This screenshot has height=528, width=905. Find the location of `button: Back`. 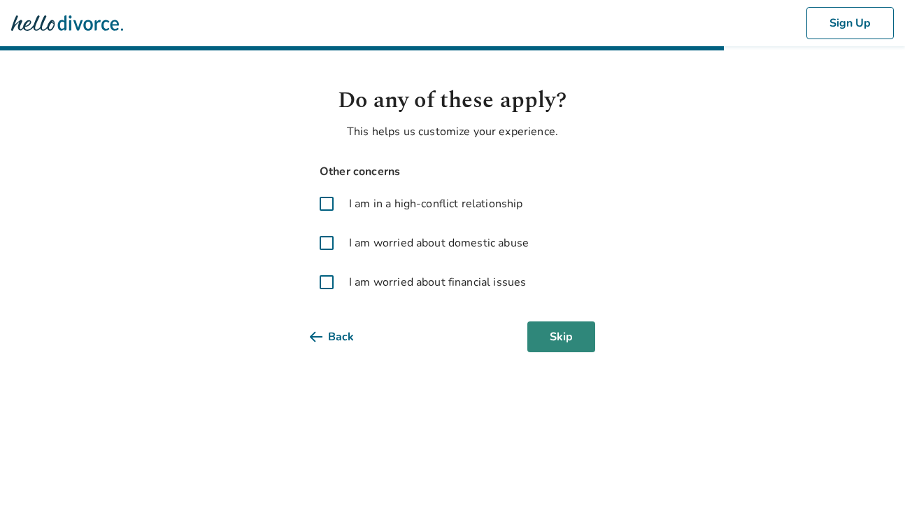

button: Back is located at coordinates (343, 337).